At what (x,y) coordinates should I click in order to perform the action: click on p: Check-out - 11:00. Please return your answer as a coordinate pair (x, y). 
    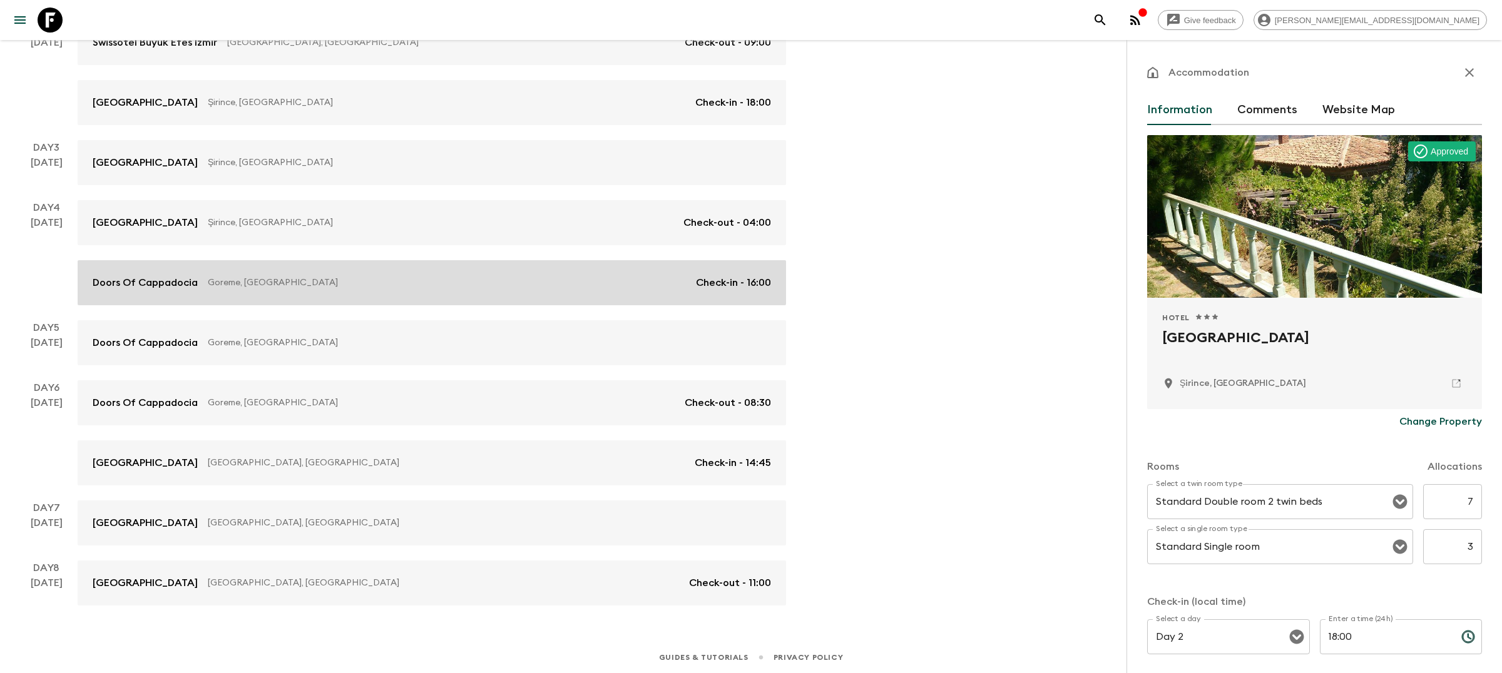
    Looking at the image, I should click on (730, 583).